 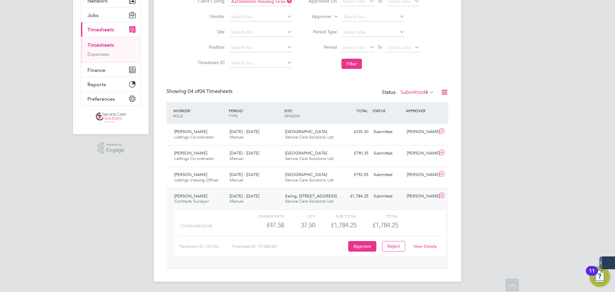 What do you see at coordinates (111, 29) in the screenshot?
I see `button: Timesheets` at bounding box center [111, 29].